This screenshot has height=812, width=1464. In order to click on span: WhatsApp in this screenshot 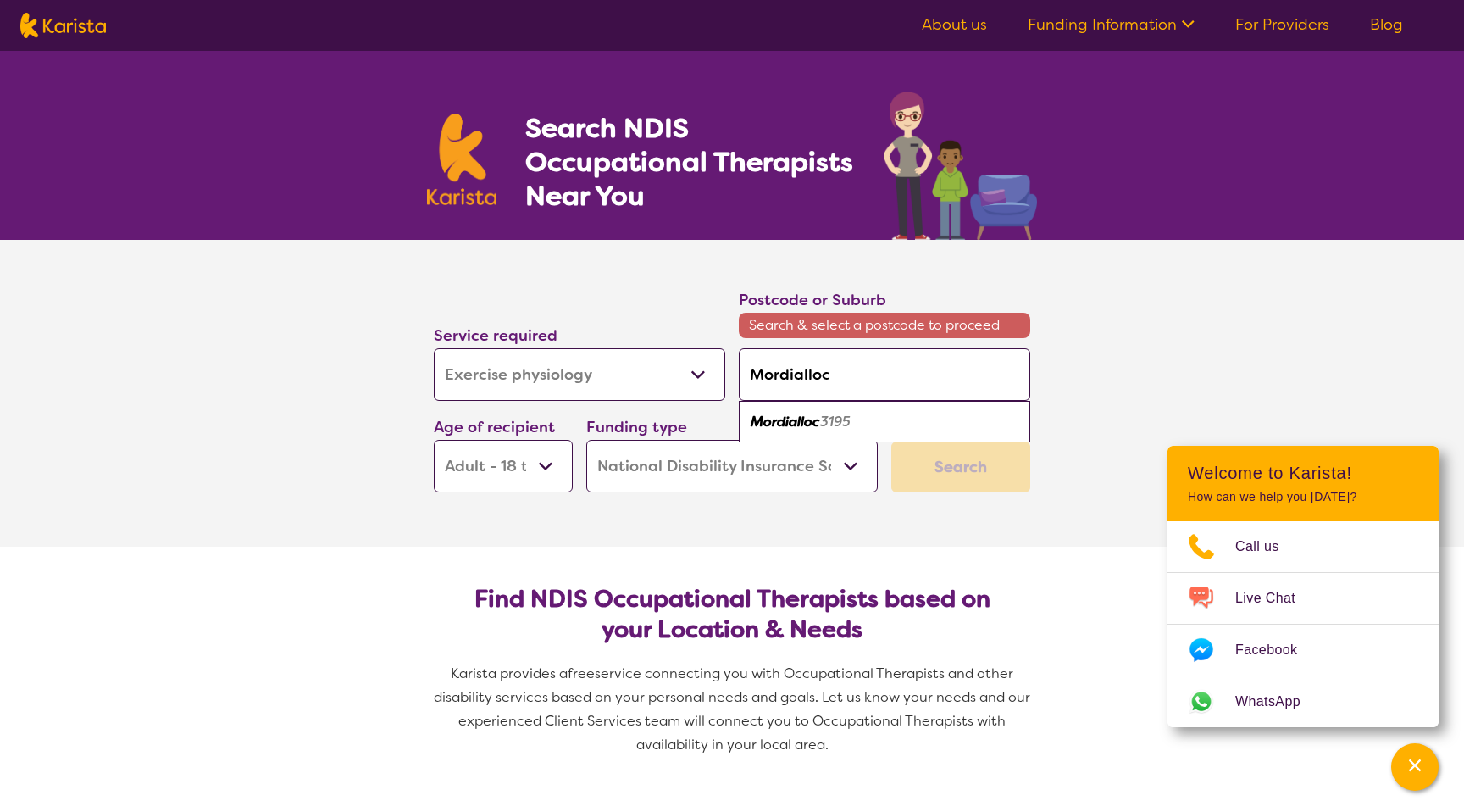, I will do `click(1278, 702)`.